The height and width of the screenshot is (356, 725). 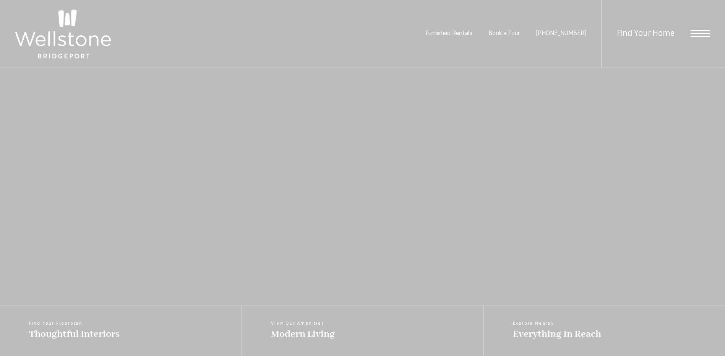 What do you see at coordinates (63, 34) in the screenshot?
I see `img: Wellstone` at bounding box center [63, 34].